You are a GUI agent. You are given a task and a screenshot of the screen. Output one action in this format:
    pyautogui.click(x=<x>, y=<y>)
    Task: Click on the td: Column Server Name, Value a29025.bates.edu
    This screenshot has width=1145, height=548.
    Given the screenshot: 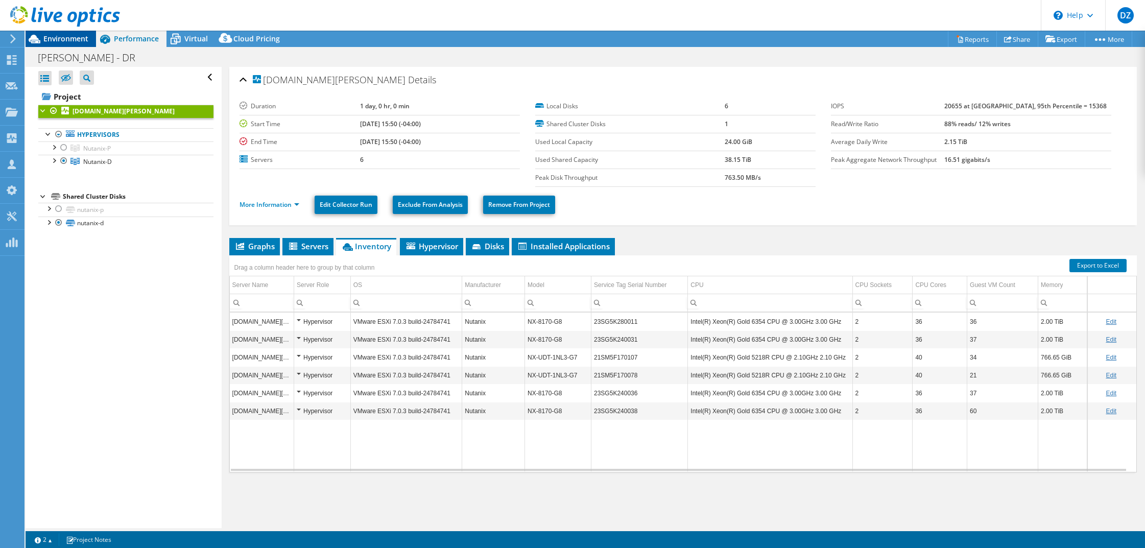 What is the action you would take?
    pyautogui.click(x=262, y=321)
    